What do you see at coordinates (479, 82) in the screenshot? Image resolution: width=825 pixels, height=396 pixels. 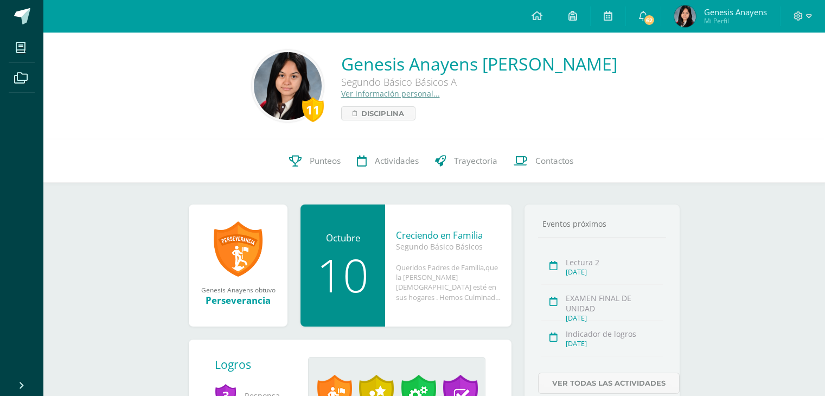 I see `div: Segundo Básico Básicos A` at bounding box center [479, 82].